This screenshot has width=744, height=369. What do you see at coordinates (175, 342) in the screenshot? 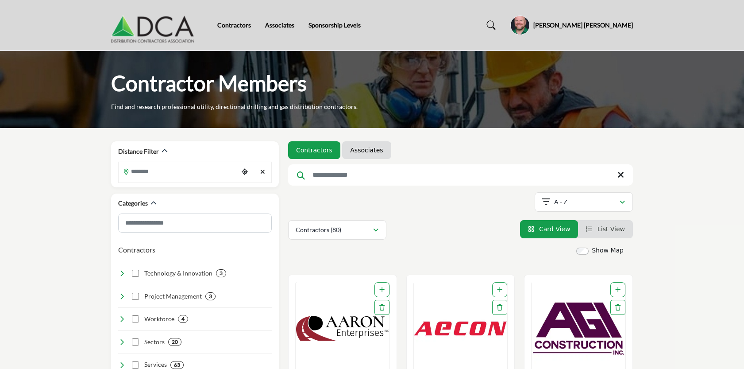
I see `b: 20` at bounding box center [175, 342].